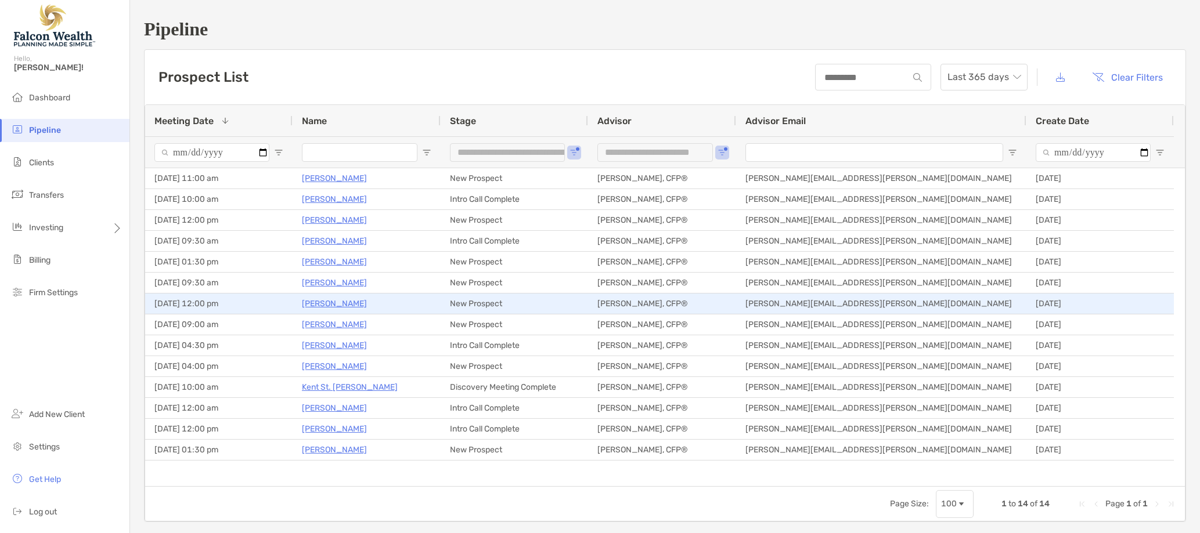 This screenshot has width=1200, height=533. I want to click on span: Log out, so click(43, 512).